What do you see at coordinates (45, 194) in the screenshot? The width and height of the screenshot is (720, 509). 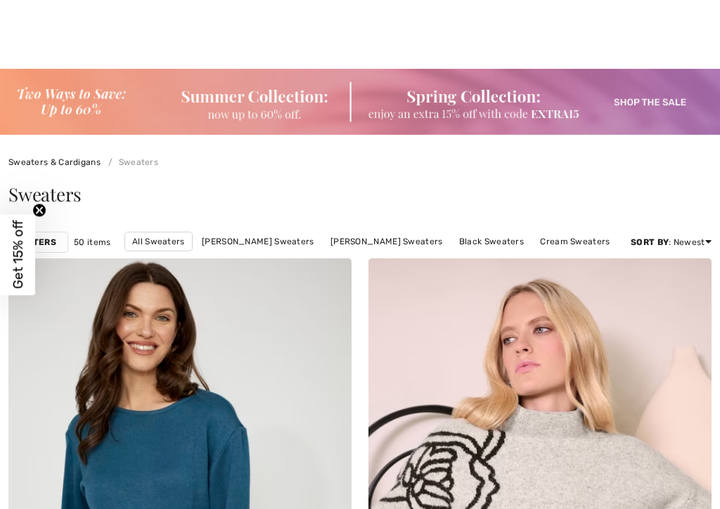 I see `span: Sweaters` at bounding box center [45, 194].